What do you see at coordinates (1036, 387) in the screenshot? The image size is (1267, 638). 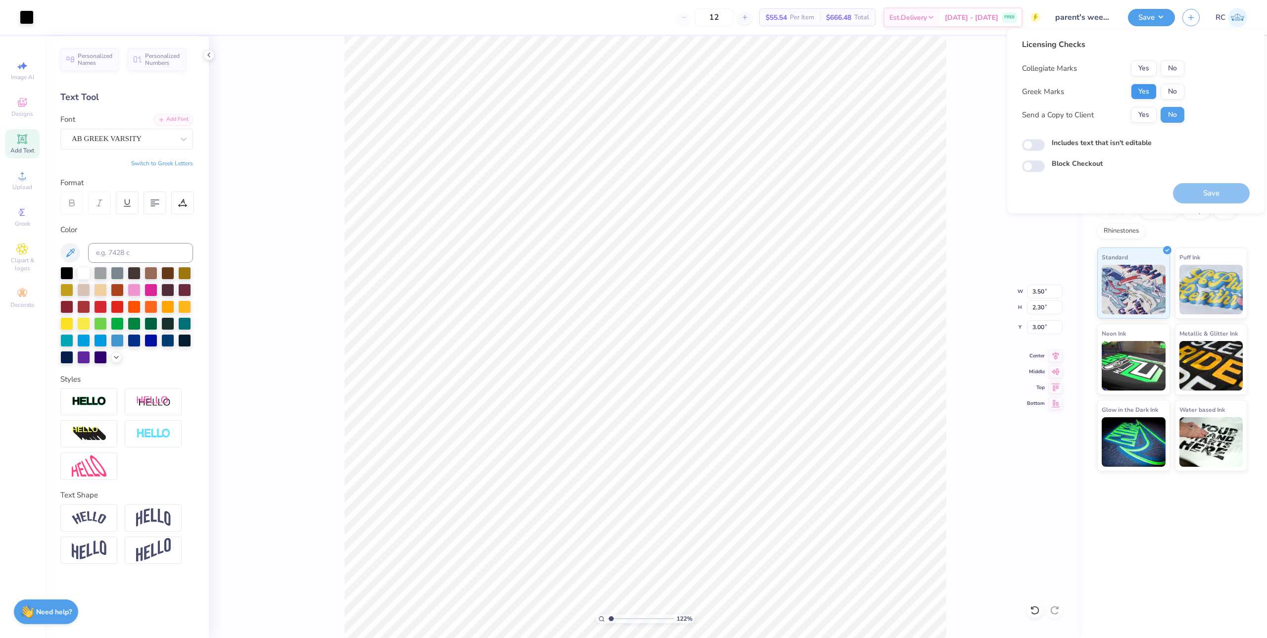 I see `span: Top` at bounding box center [1036, 387].